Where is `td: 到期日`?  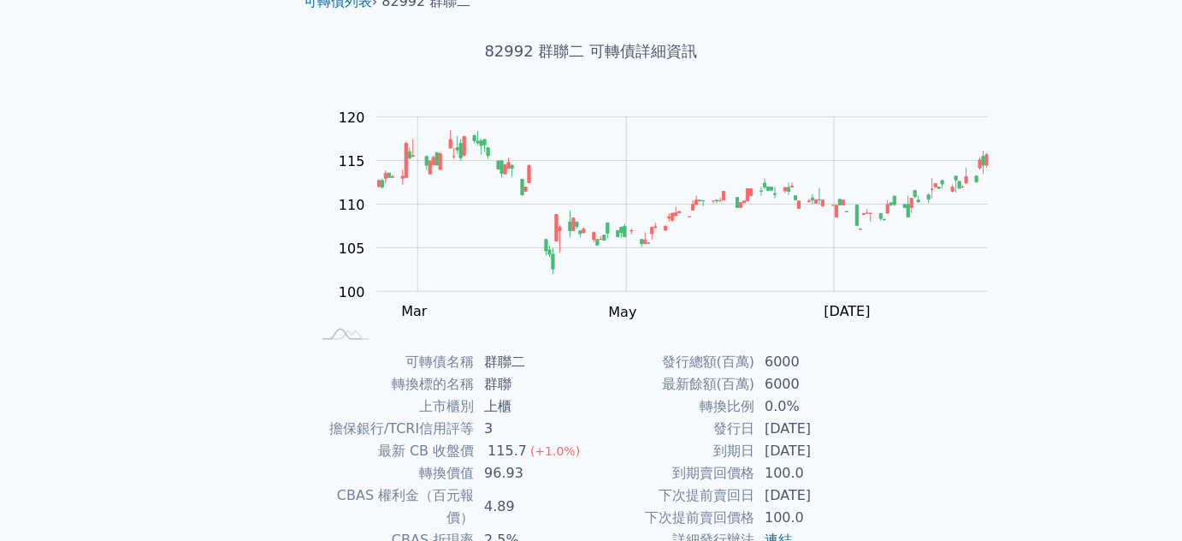 td: 到期日 is located at coordinates (673, 451).